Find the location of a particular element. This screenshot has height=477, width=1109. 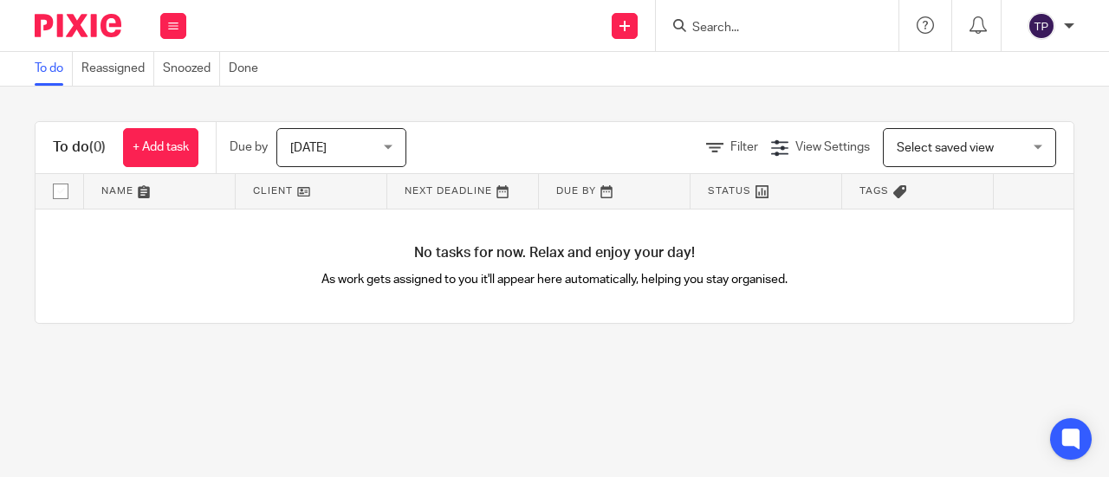

p: Due by is located at coordinates (249, 147).